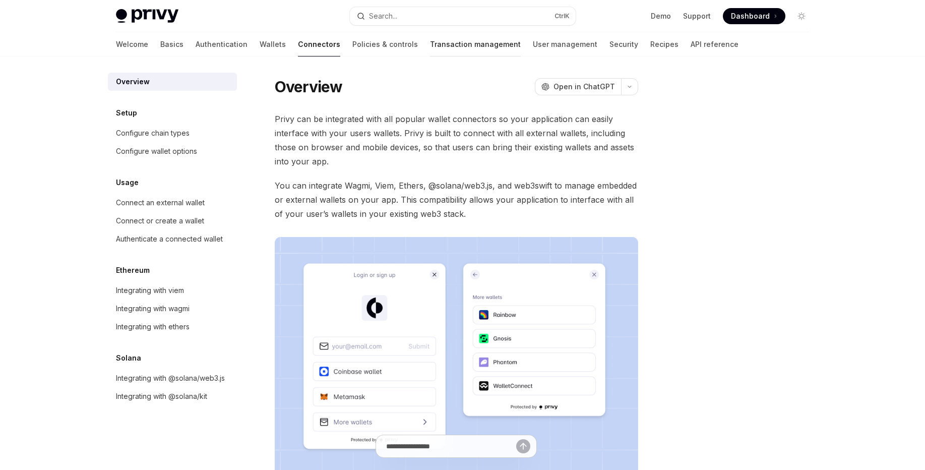 The image size is (925, 470). What do you see at coordinates (801, 16) in the screenshot?
I see `button: Toggle dark mode` at bounding box center [801, 16].